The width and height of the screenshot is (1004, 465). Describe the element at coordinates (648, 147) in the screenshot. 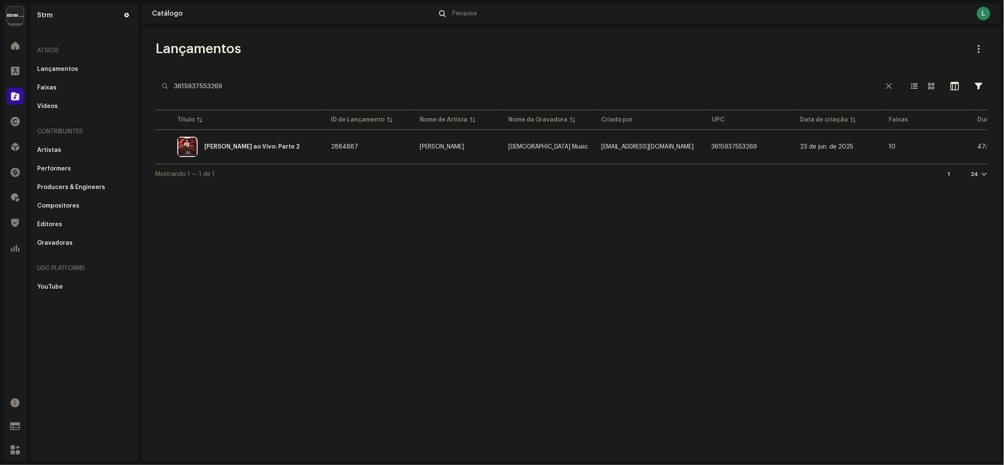

I see `span: leandroborgesmusic@hotmail.com` at that location.